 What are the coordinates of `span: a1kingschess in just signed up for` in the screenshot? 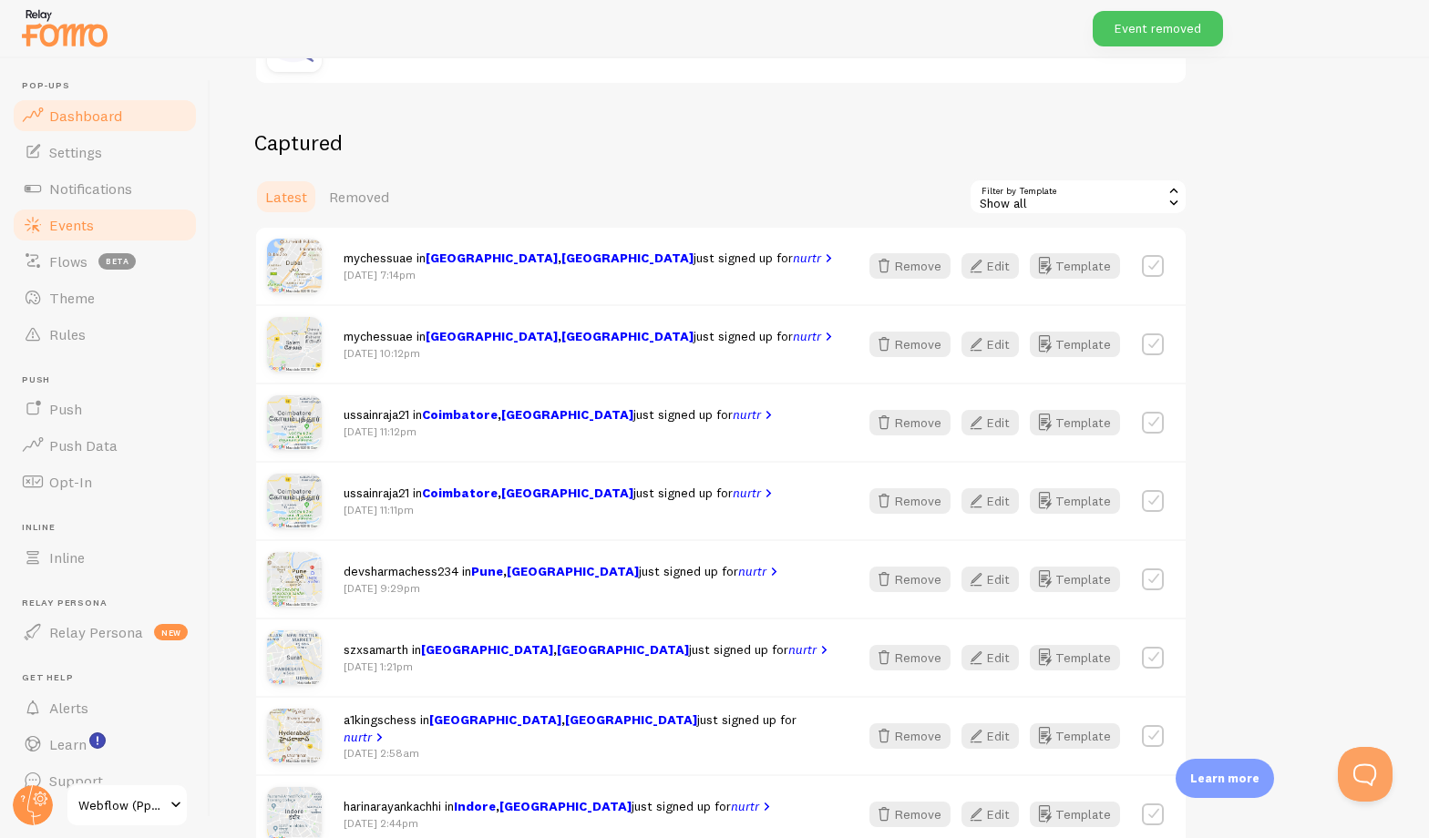 It's located at (570, 728).